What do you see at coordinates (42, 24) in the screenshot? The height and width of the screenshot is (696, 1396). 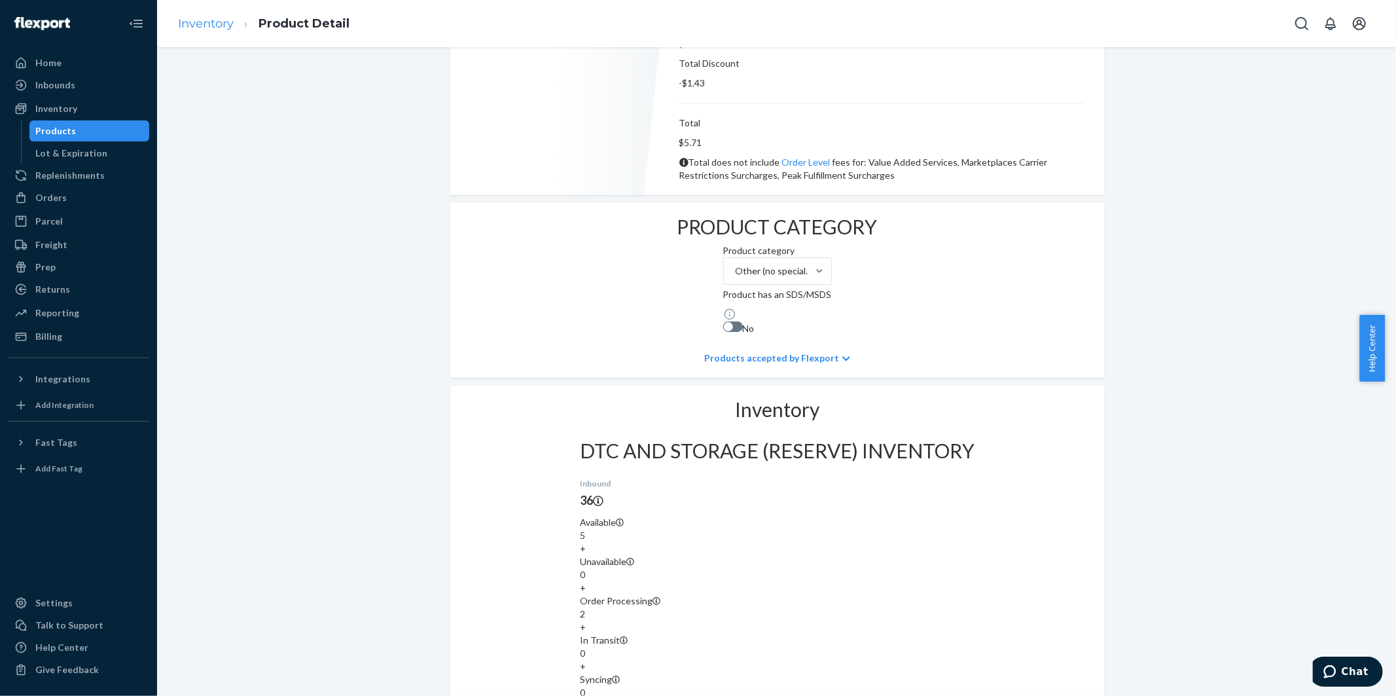 I see `img: Flexport logo` at bounding box center [42, 24].